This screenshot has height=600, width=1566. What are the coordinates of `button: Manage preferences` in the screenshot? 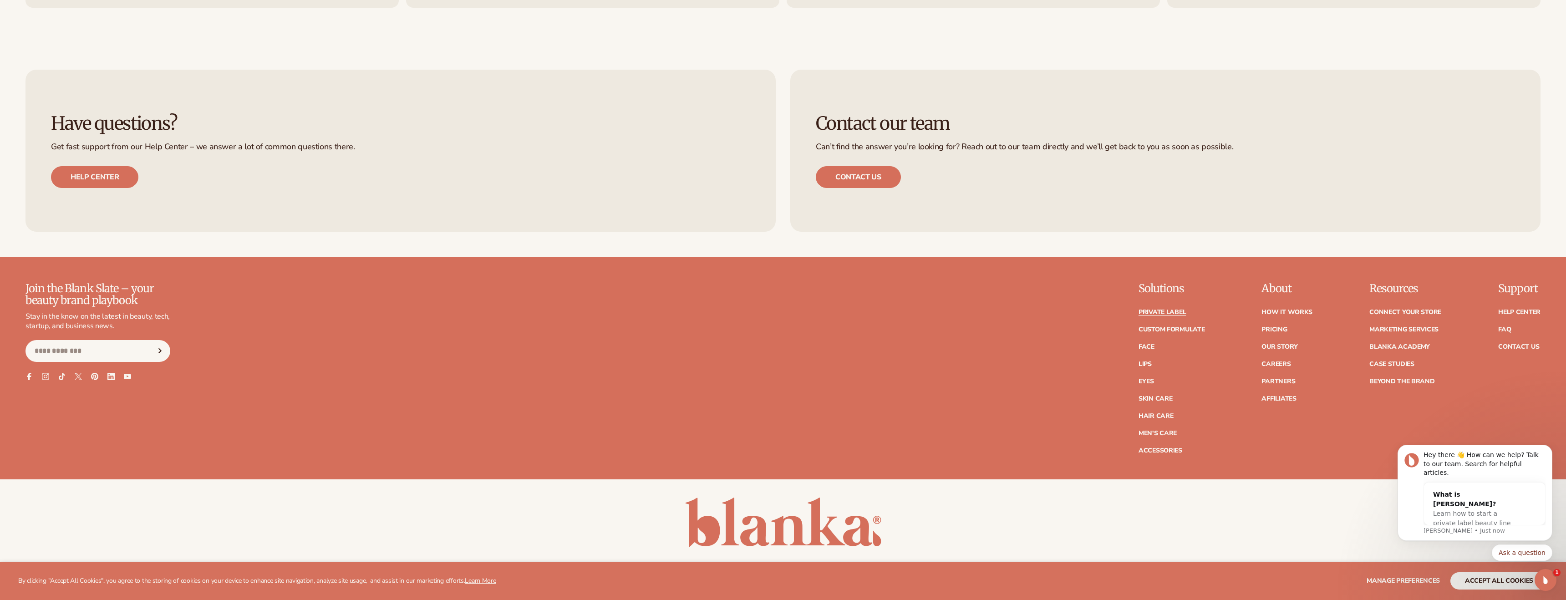 It's located at (1403, 581).